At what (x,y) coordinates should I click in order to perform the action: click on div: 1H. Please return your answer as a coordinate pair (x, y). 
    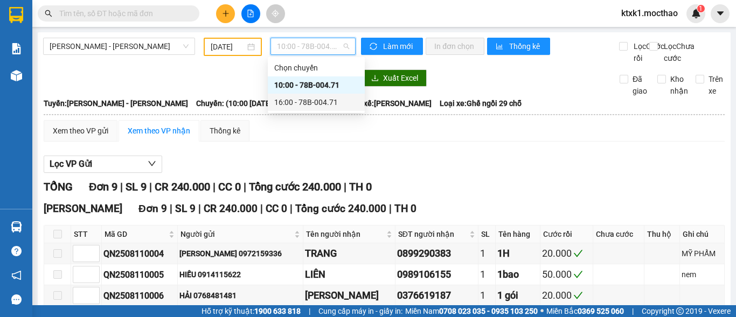
    Looking at the image, I should click on (518, 254).